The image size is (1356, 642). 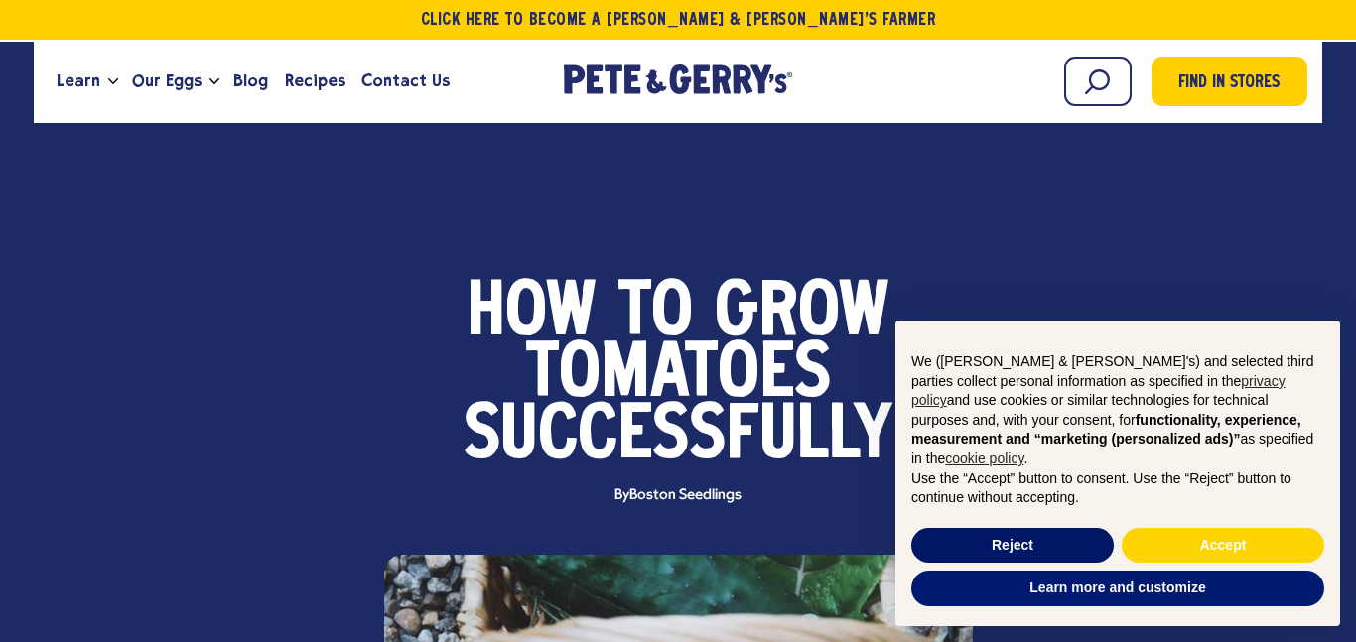 What do you see at coordinates (113, 81) in the screenshot?
I see `button: Open the dropdown menu for Learn` at bounding box center [113, 81].